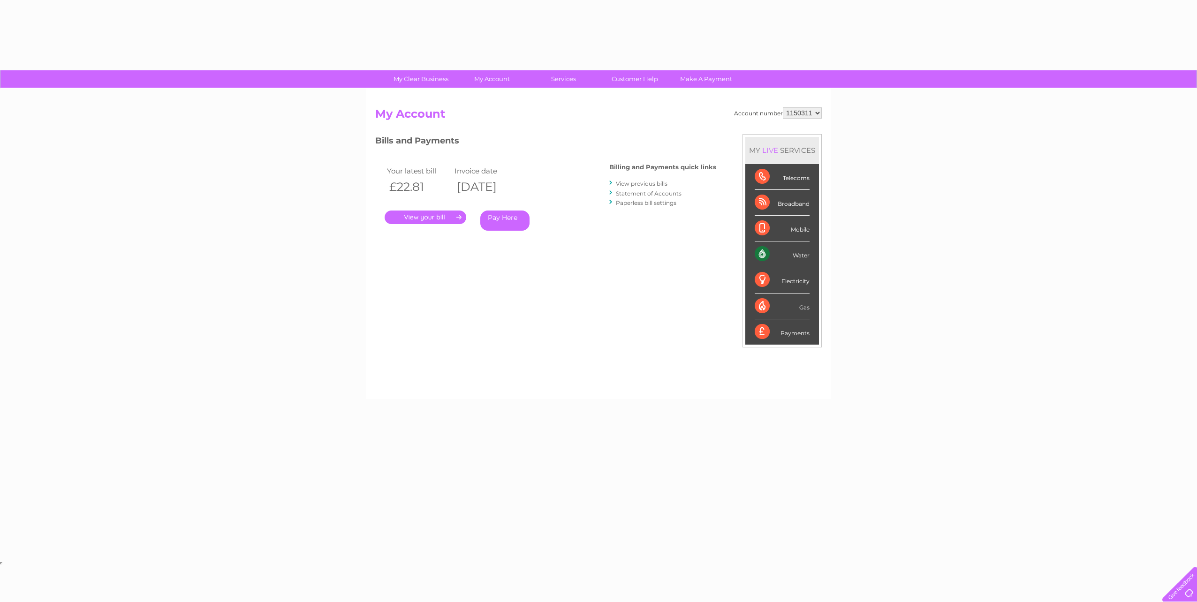 Image resolution: width=1197 pixels, height=602 pixels. I want to click on th: £22.81, so click(418, 187).